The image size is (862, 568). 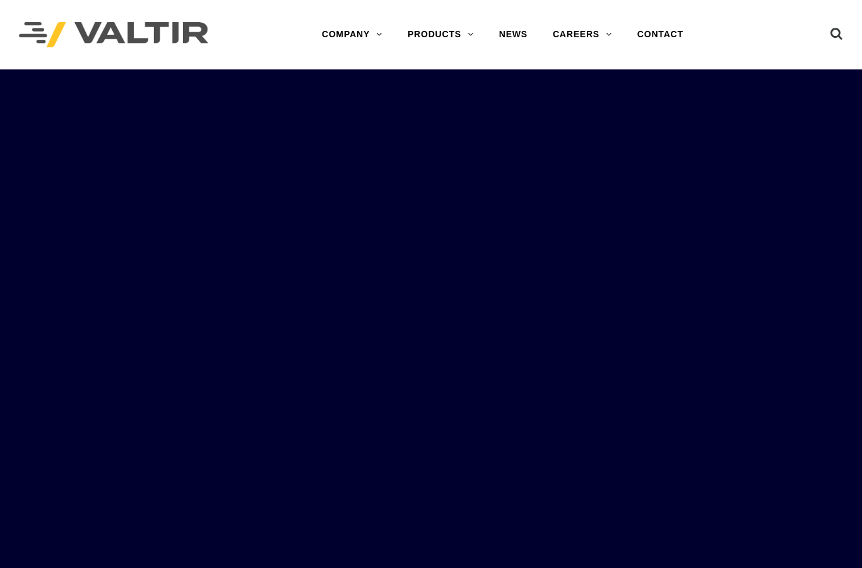 What do you see at coordinates (441, 35) in the screenshot?
I see `a: PRODUCTS` at bounding box center [441, 35].